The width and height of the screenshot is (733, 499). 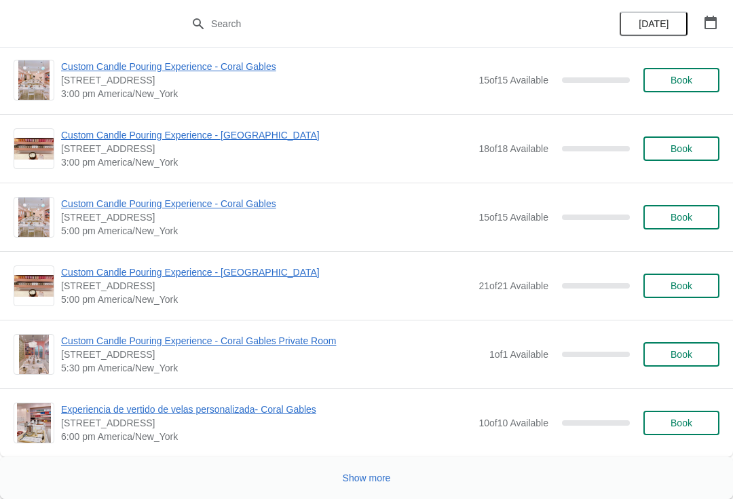 What do you see at coordinates (266, 409) in the screenshot?
I see `span: Experiencia de vertido de velas personalizada- Coral Gables` at bounding box center [266, 409].